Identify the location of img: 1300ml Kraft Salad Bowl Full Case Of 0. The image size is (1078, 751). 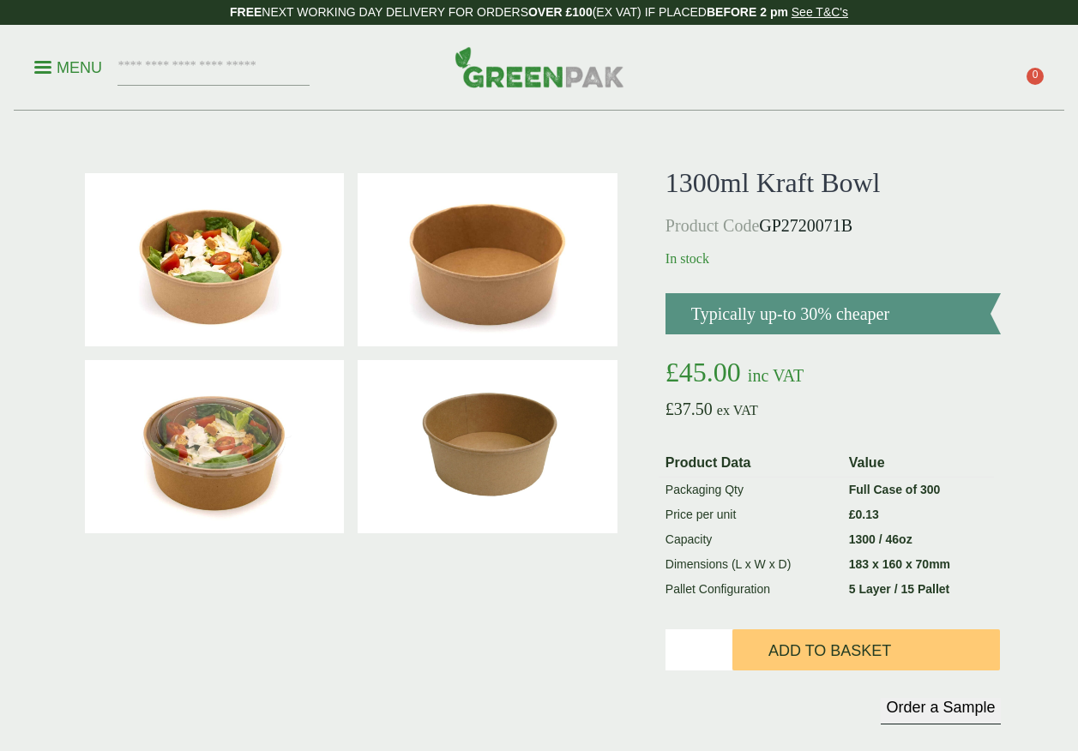
(487, 447).